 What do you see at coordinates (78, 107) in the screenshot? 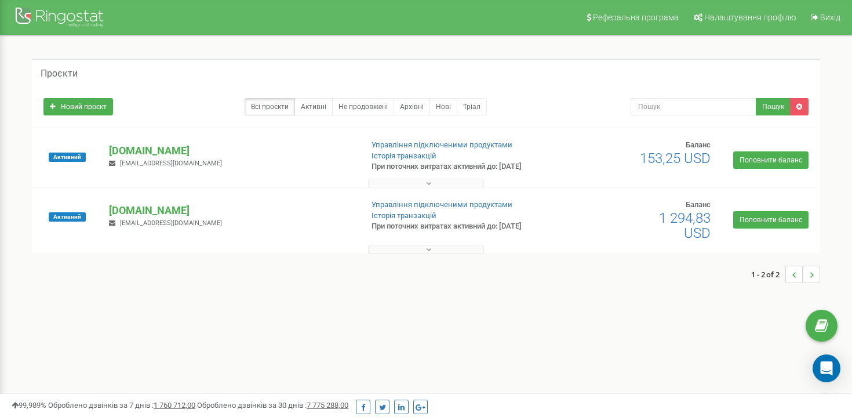
I see `a: Новий проєкт` at bounding box center [78, 107].